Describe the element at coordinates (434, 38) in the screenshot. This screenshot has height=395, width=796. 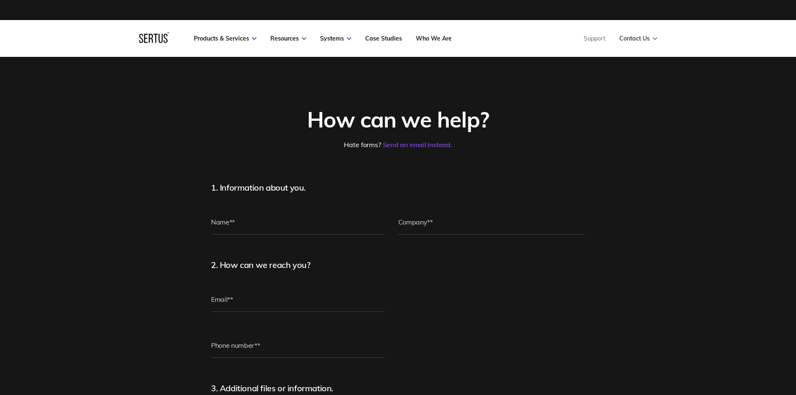
I see `a: Who We Are` at that location.